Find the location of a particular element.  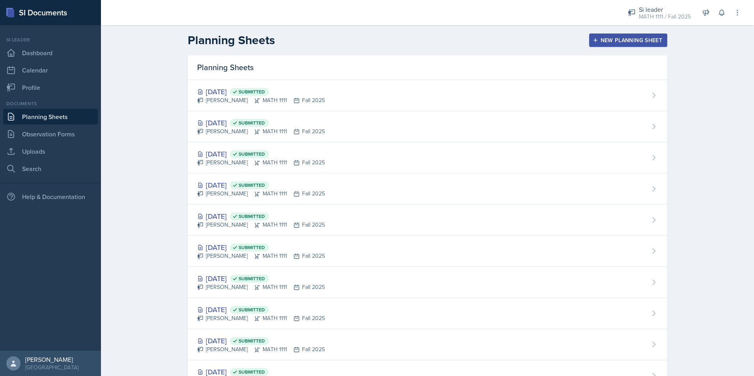

div: New Planning Sheet is located at coordinates (628, 40).